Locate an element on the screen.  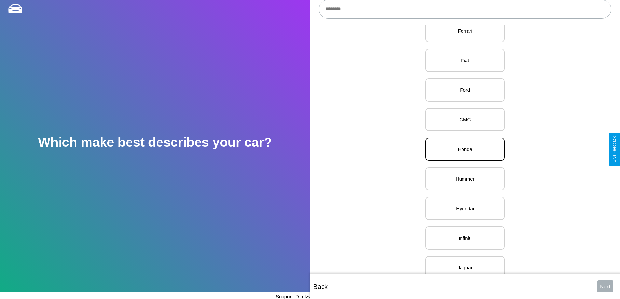
button: Next is located at coordinates (605, 286).